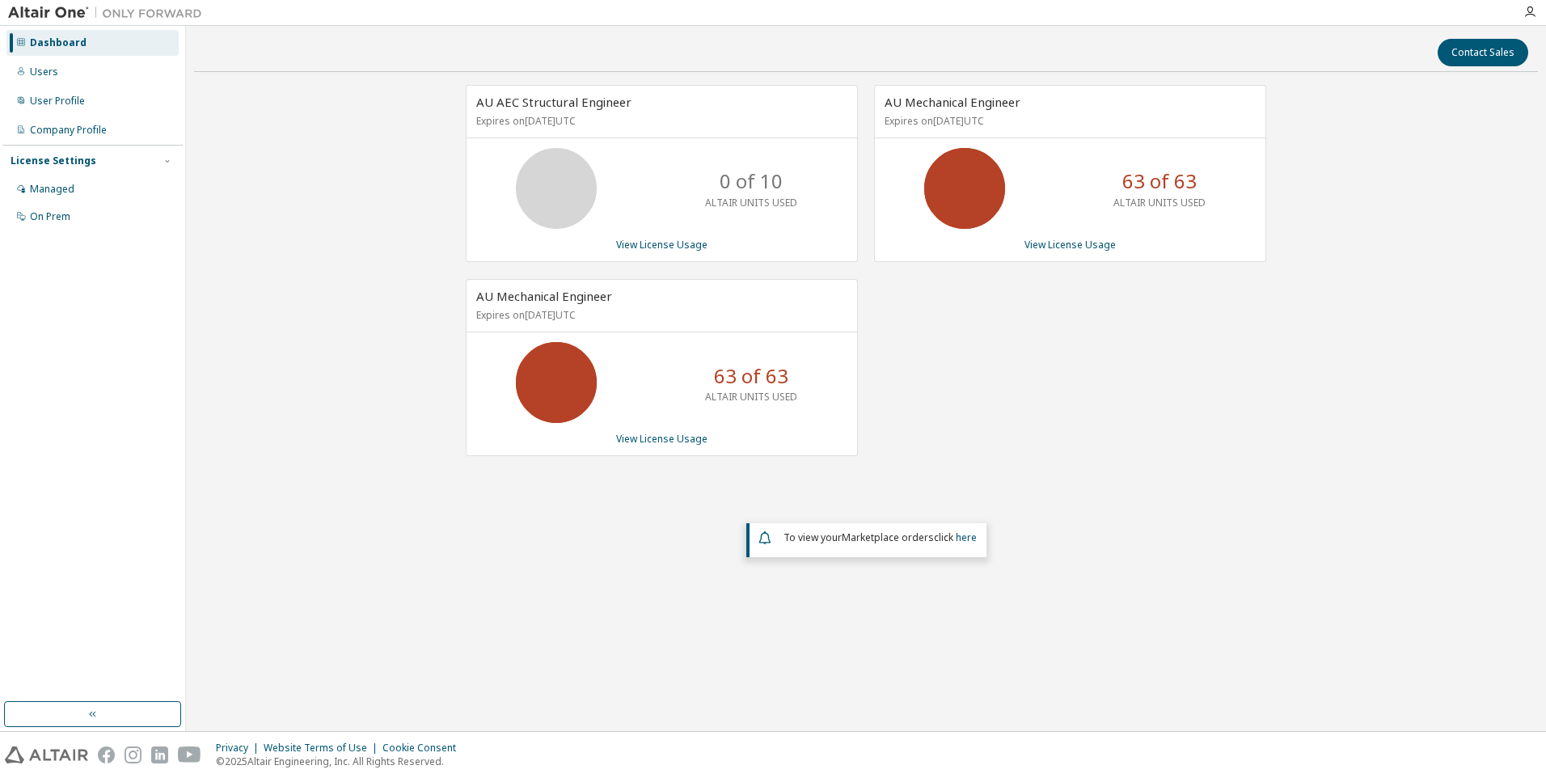  I want to click on div: Users, so click(44, 72).